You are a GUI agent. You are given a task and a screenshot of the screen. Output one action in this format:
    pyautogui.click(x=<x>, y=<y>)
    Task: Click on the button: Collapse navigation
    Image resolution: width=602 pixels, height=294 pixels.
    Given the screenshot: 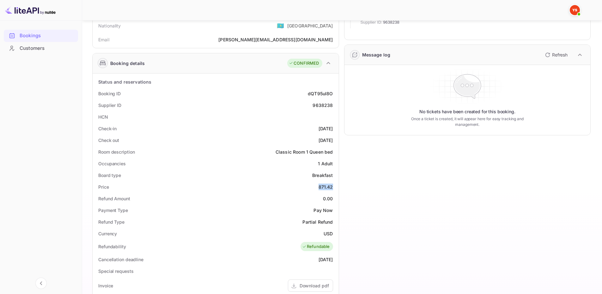 What is the action you would take?
    pyautogui.click(x=41, y=284)
    